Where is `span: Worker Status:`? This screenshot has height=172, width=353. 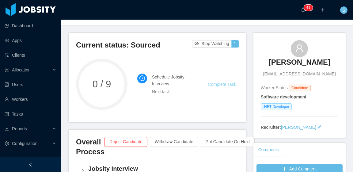
span: Worker Status: is located at coordinates (275, 88).